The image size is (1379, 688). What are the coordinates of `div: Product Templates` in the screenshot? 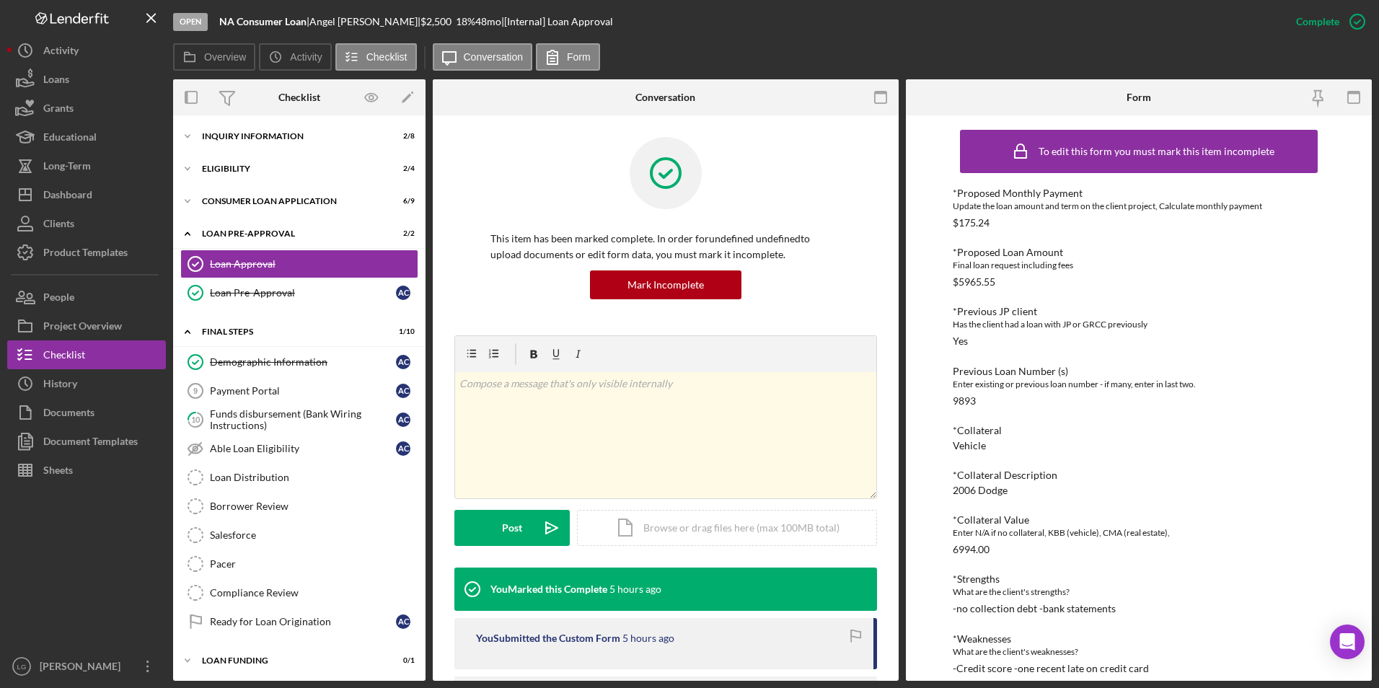 It's located at (85, 254).